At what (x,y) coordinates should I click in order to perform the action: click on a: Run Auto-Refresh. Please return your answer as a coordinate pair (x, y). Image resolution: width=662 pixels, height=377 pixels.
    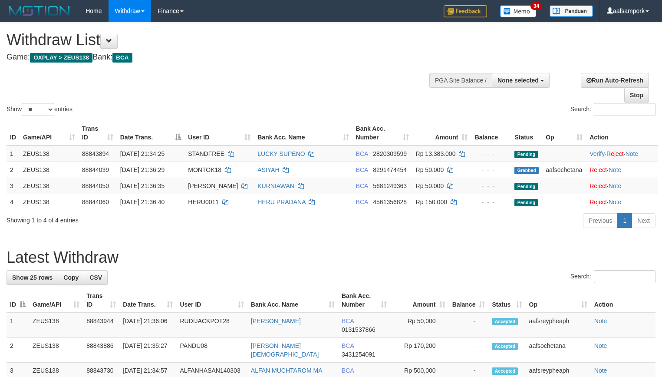
    Looking at the image, I should click on (615, 80).